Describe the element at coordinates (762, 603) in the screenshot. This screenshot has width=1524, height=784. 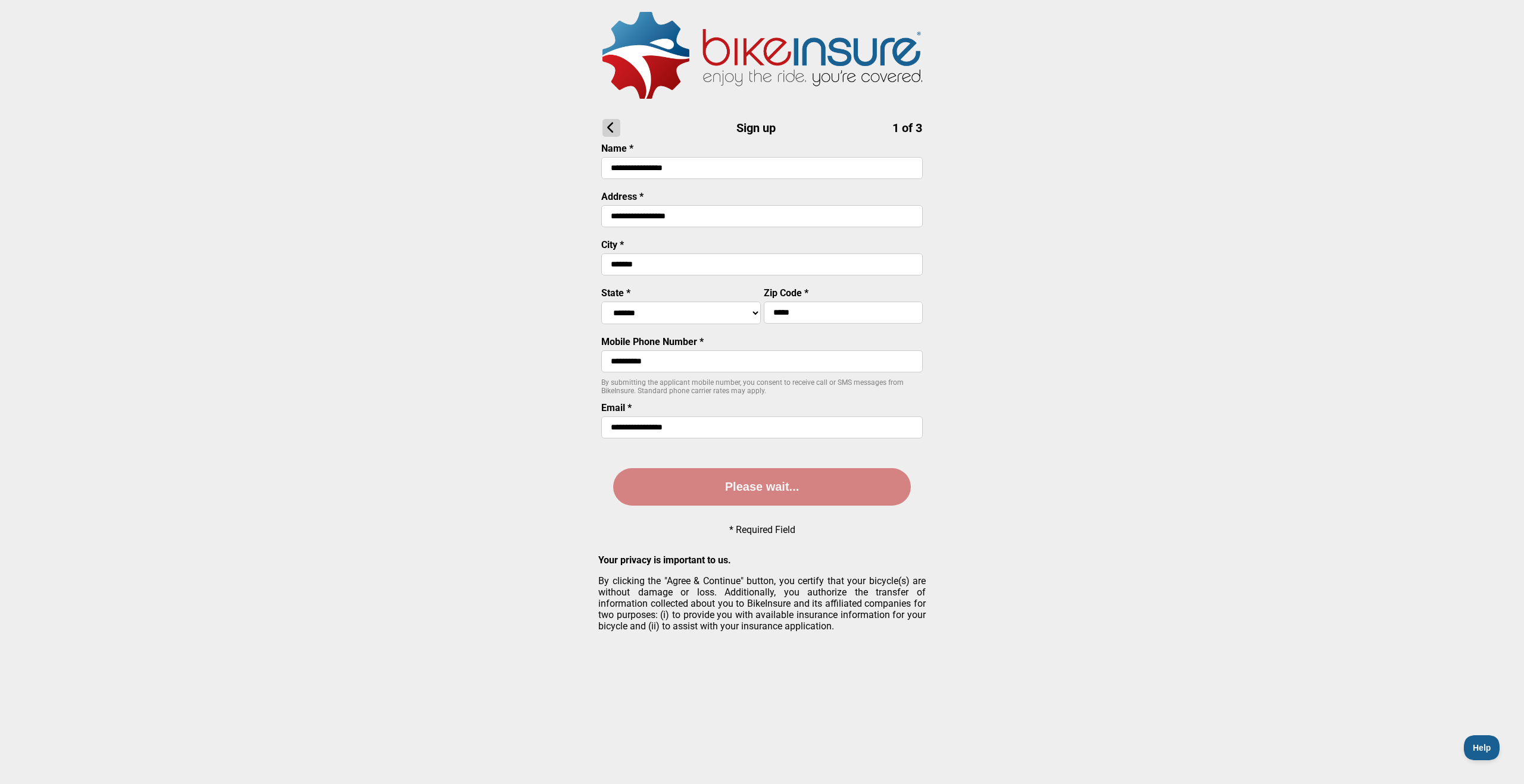
I see `p: By clicking the "Agree & Continue" button, you certify that your bicycle(s) are without damage or...` at that location.